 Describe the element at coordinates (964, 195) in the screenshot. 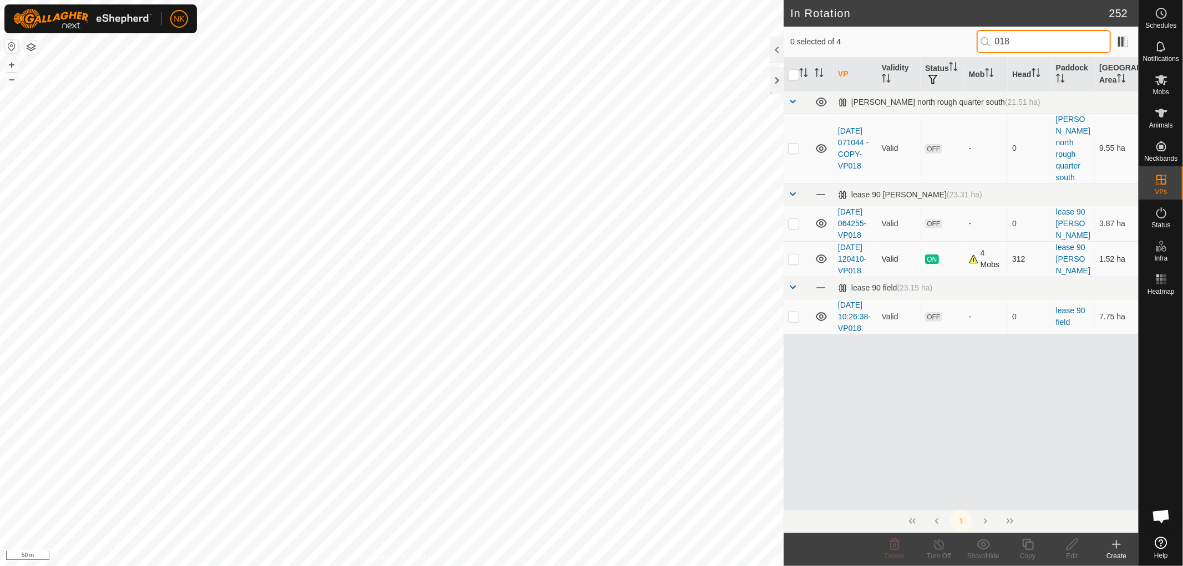

I see `span: (23.31 ha)` at that location.